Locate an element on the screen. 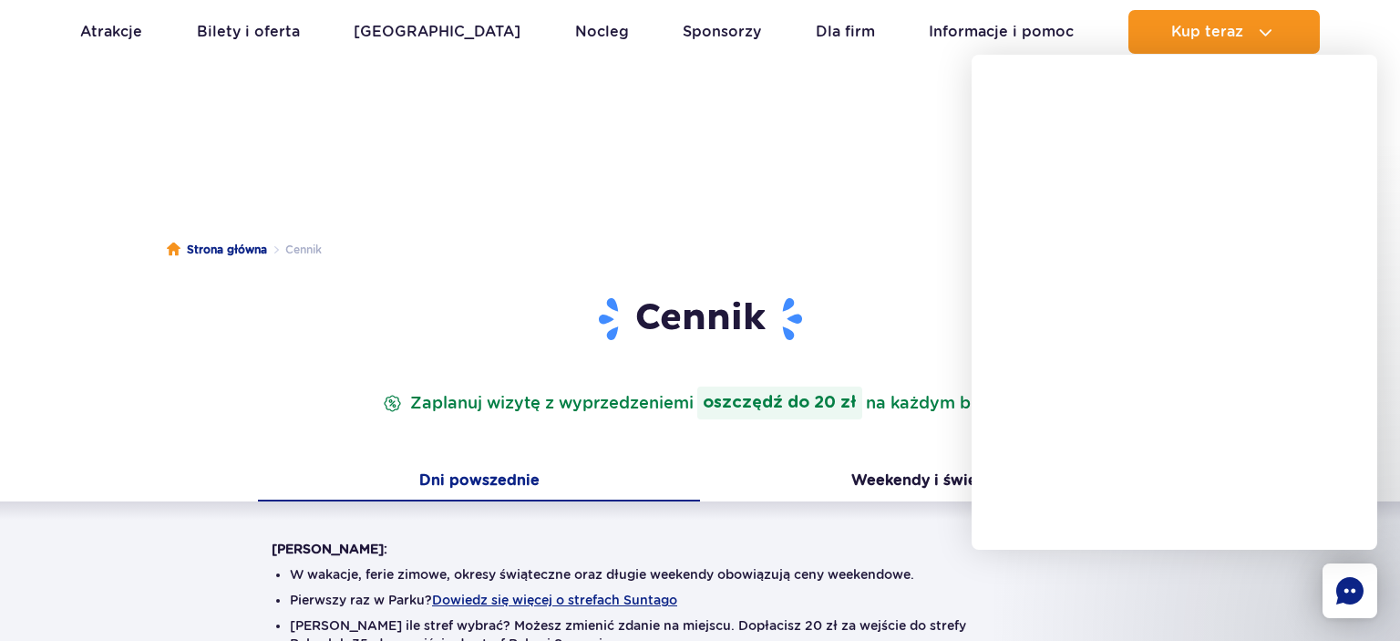 Image resolution: width=1400 pixels, height=641 pixels. a: Dla firm is located at coordinates (845, 32).